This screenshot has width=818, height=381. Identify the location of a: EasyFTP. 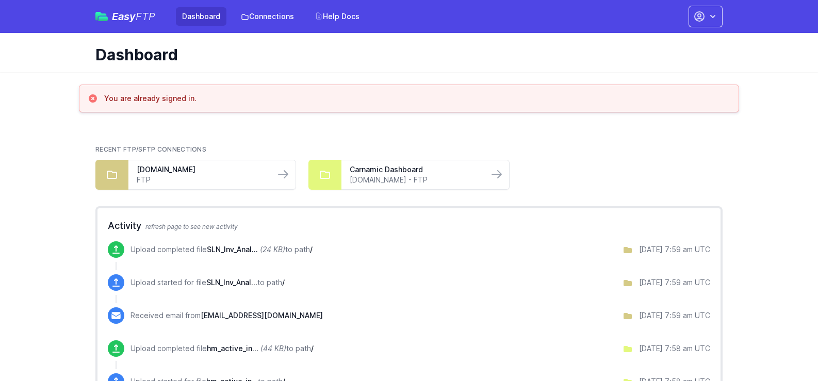
(125, 17).